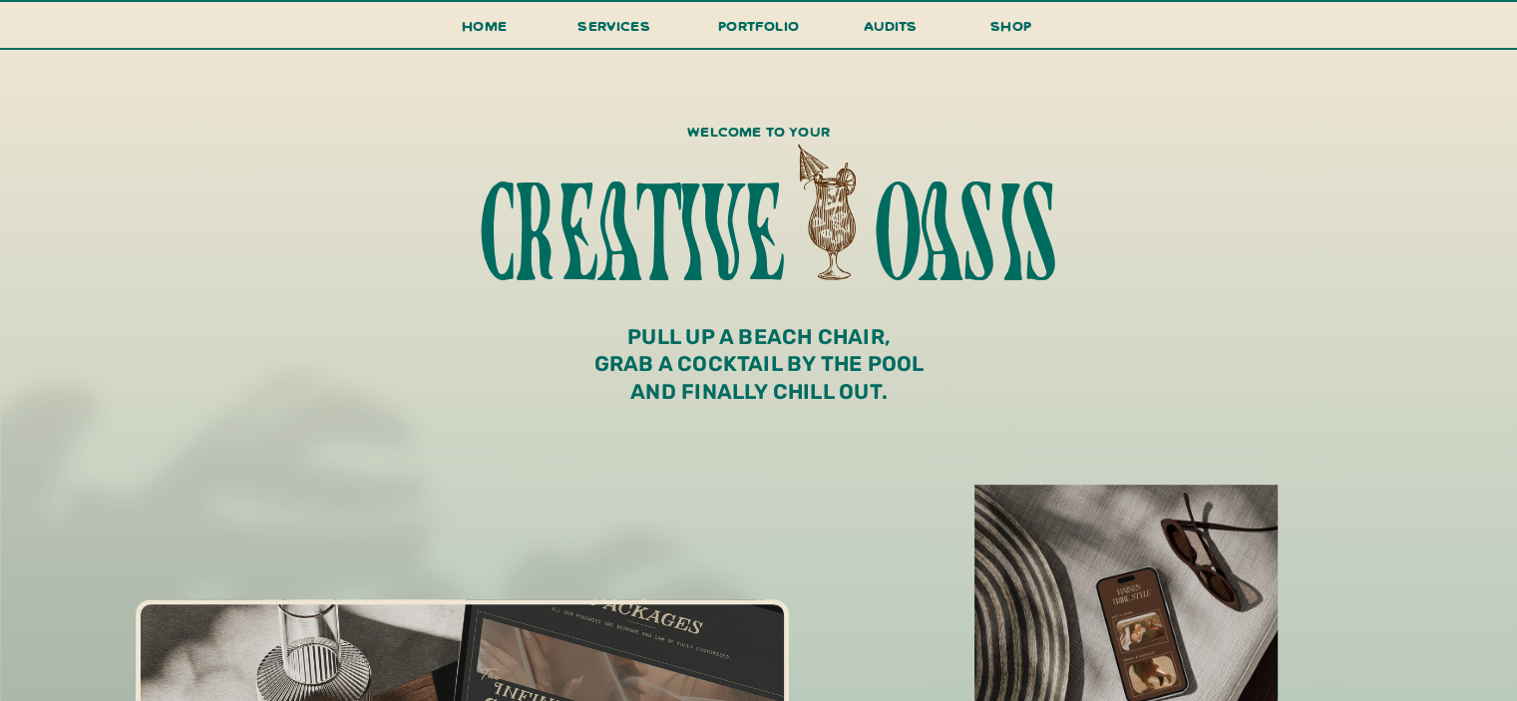  Describe the element at coordinates (766, 232) in the screenshot. I see `h2: crEAtIVE oAsIs` at that location.